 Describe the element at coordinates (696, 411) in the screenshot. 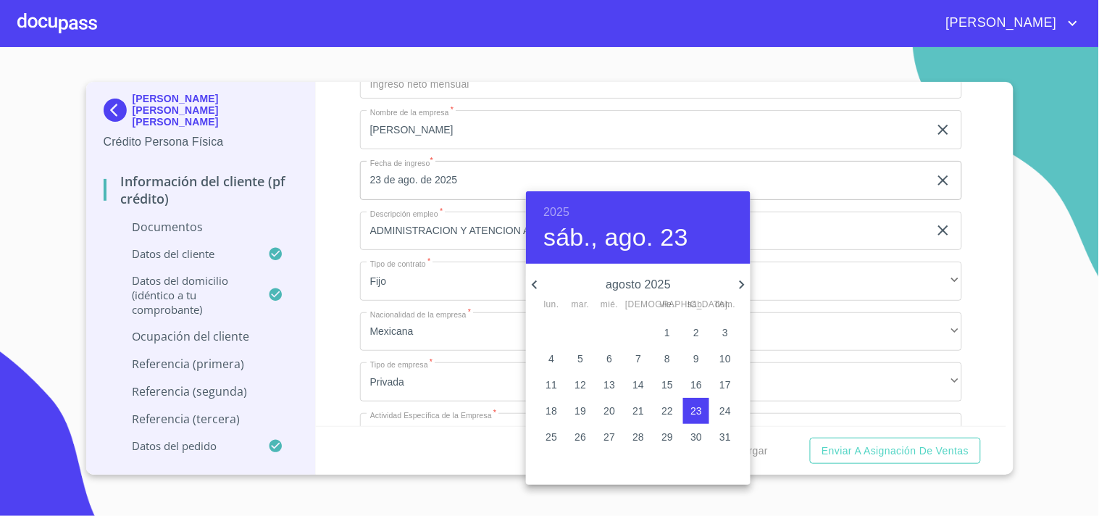

I see `p: 23` at that location.